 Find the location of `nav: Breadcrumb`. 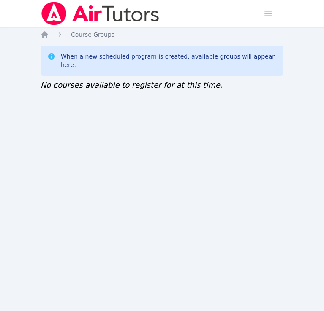

nav: Breadcrumb is located at coordinates (162, 35).